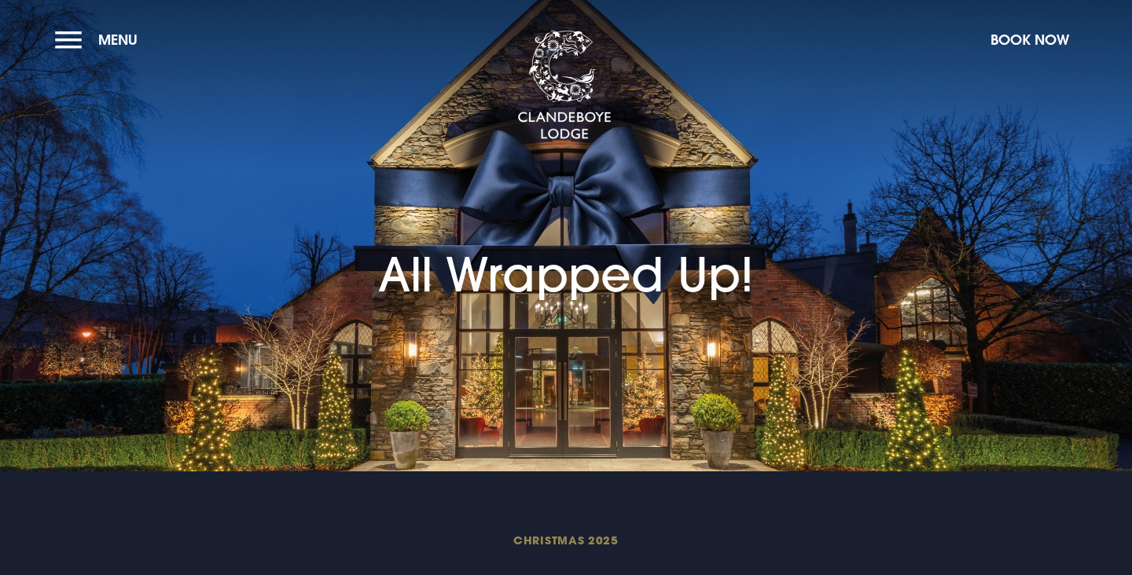 The image size is (1132, 575). What do you see at coordinates (118, 39) in the screenshot?
I see `span: Menu` at bounding box center [118, 39].